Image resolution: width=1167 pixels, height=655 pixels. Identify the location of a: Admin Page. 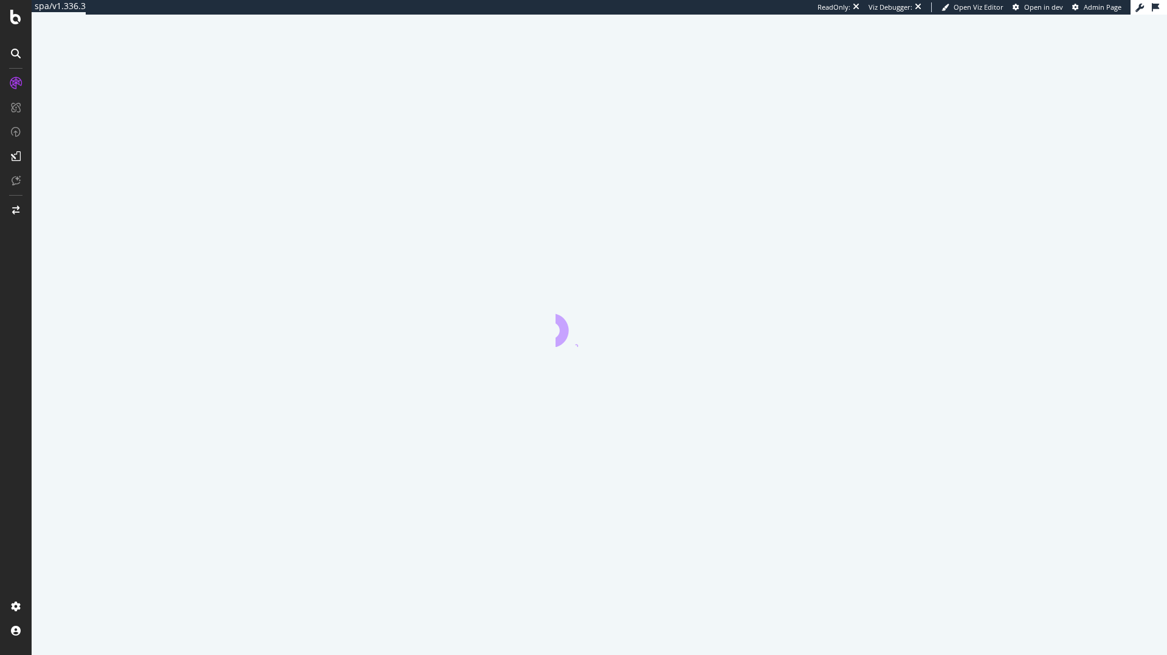
(1096, 7).